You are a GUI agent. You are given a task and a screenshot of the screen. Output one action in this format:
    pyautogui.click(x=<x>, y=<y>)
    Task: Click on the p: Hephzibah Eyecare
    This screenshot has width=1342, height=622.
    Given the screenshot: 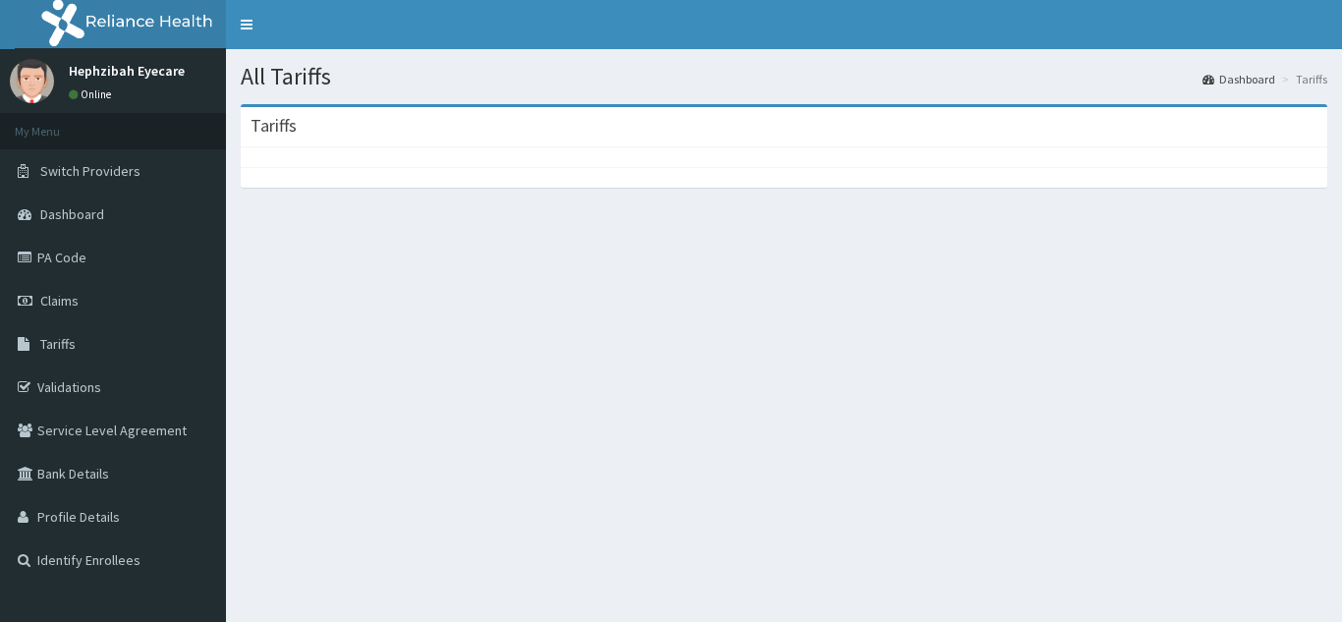 What is the action you would take?
    pyautogui.click(x=127, y=71)
    